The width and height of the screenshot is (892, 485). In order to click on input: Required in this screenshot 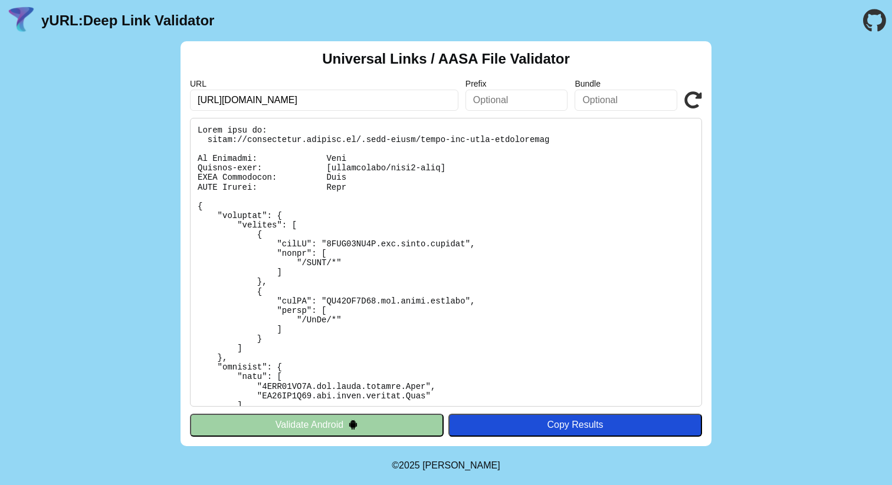, I will do `click(324, 100)`.